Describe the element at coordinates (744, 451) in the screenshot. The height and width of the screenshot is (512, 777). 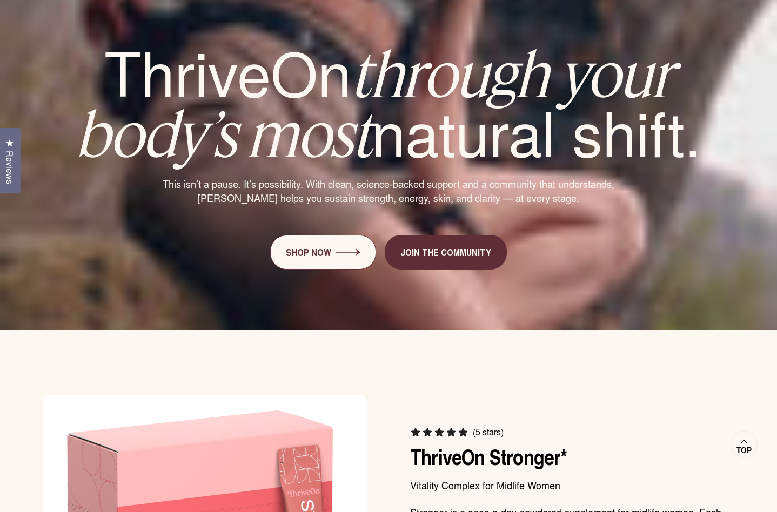
I see `span: Top` at that location.